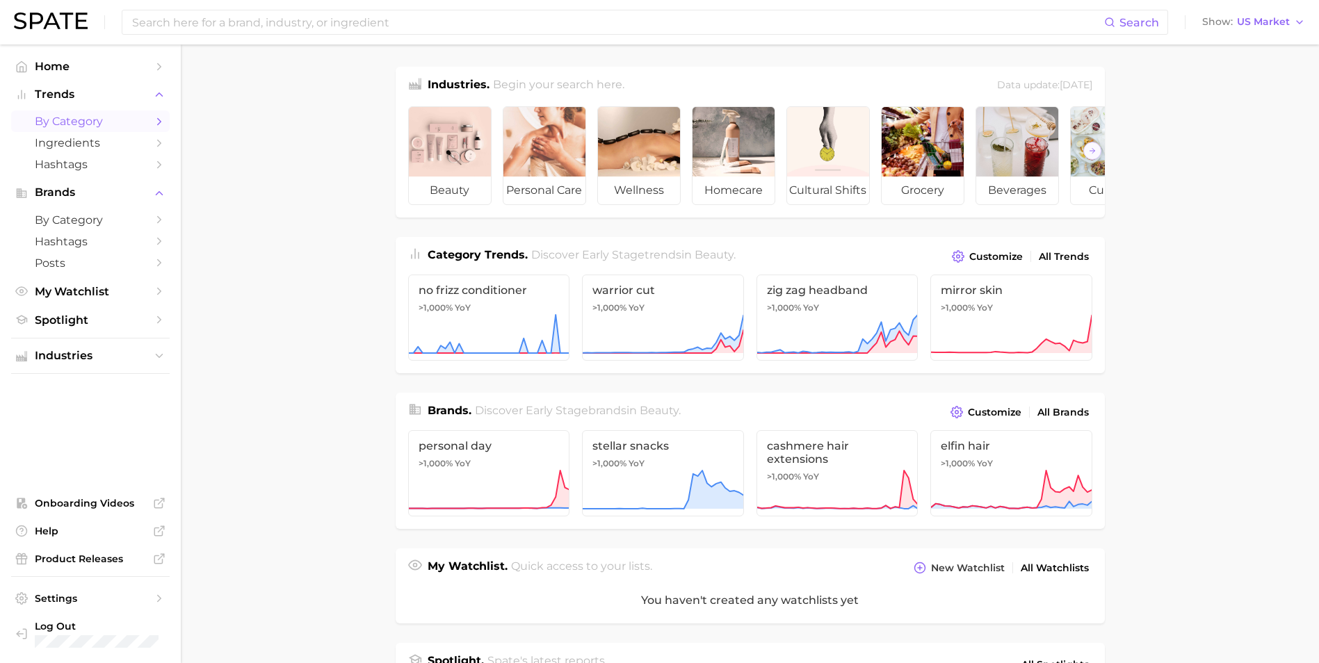  Describe the element at coordinates (51, 21) in the screenshot. I see `img: SPATE` at that location.